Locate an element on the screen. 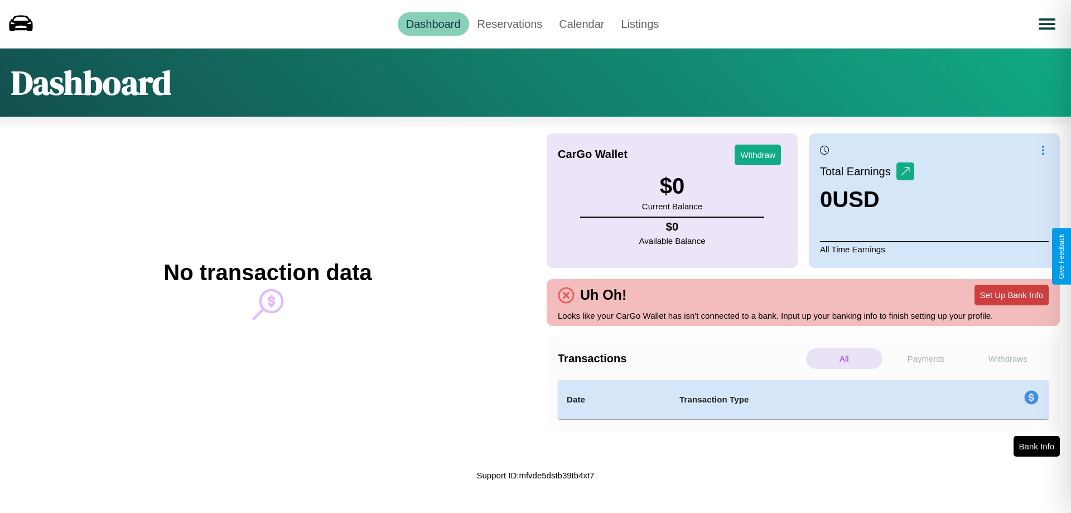  p: Available Balance is located at coordinates (672, 240).